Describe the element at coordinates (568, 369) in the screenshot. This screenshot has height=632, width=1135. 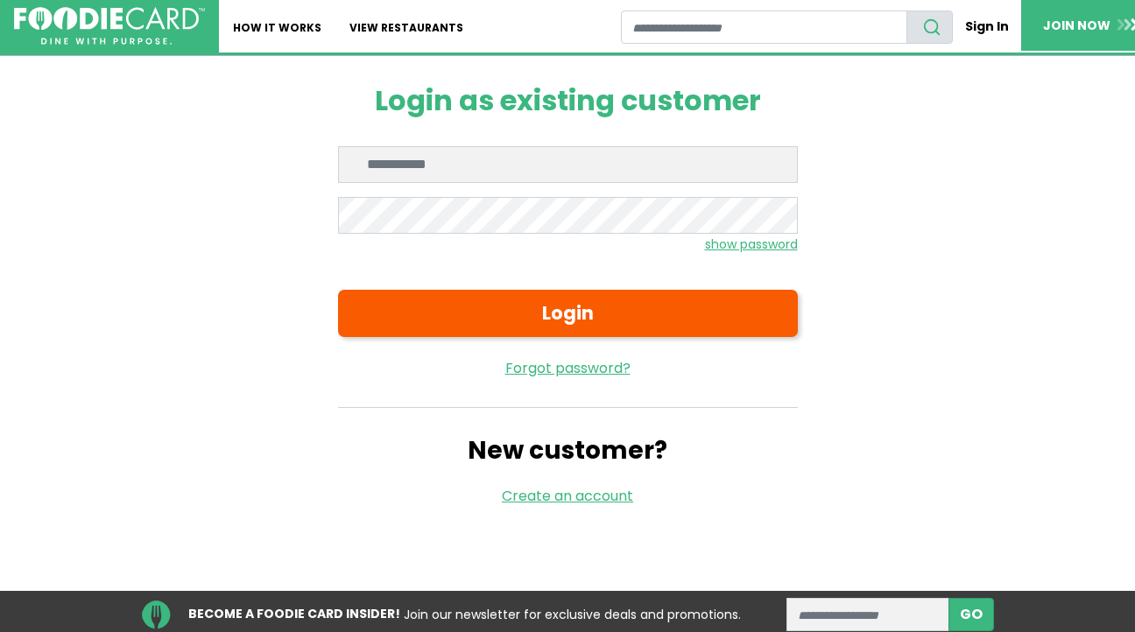
I see `a: Forgot password?` at that location.